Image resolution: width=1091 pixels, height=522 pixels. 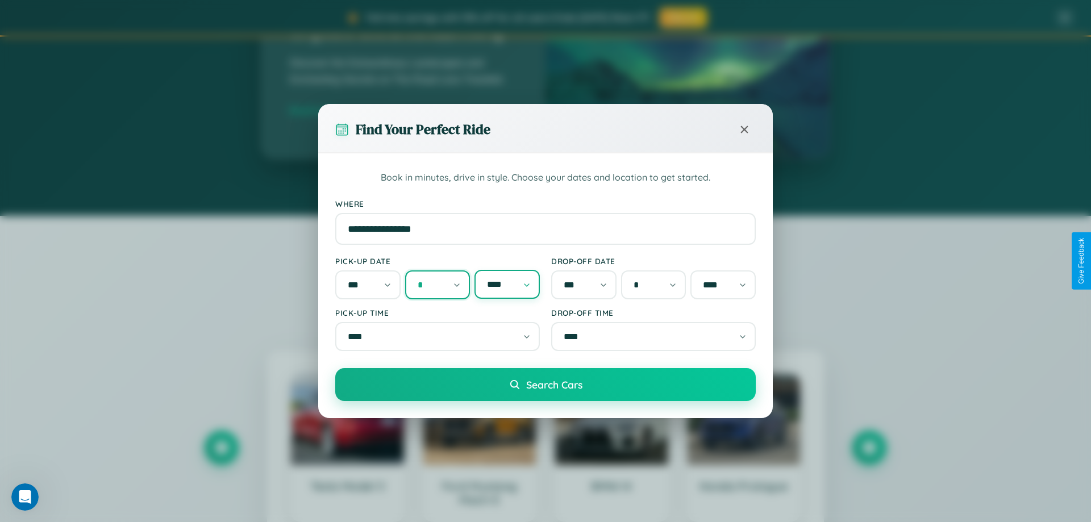 What do you see at coordinates (554, 385) in the screenshot?
I see `span: Search Cars` at bounding box center [554, 385].